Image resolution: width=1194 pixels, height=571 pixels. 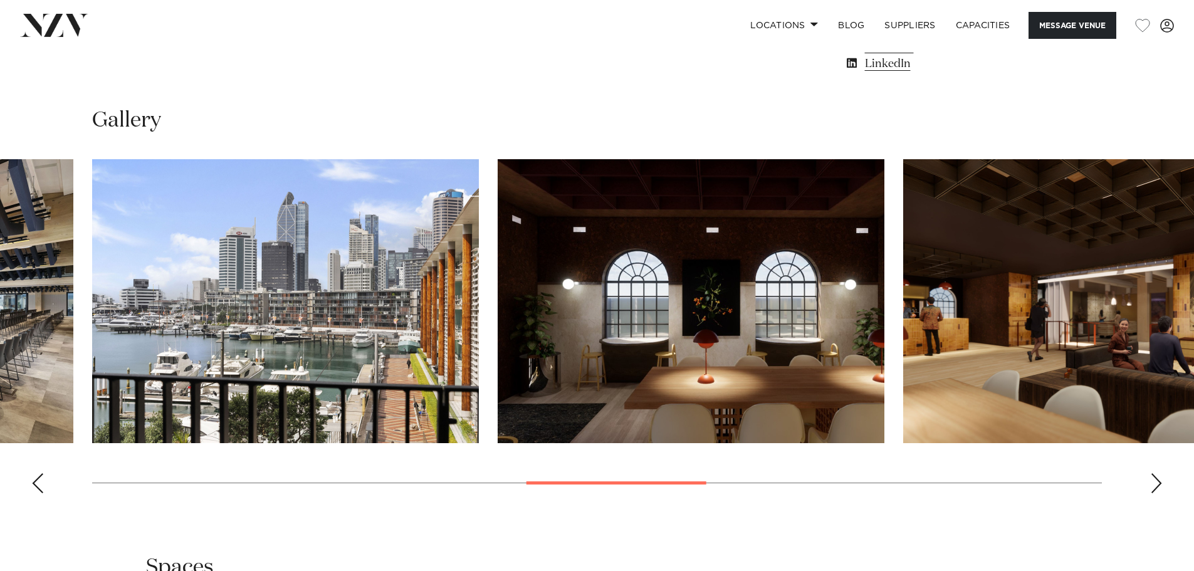 What do you see at coordinates (1073, 25) in the screenshot?
I see `button: Message Venue` at bounding box center [1073, 25].